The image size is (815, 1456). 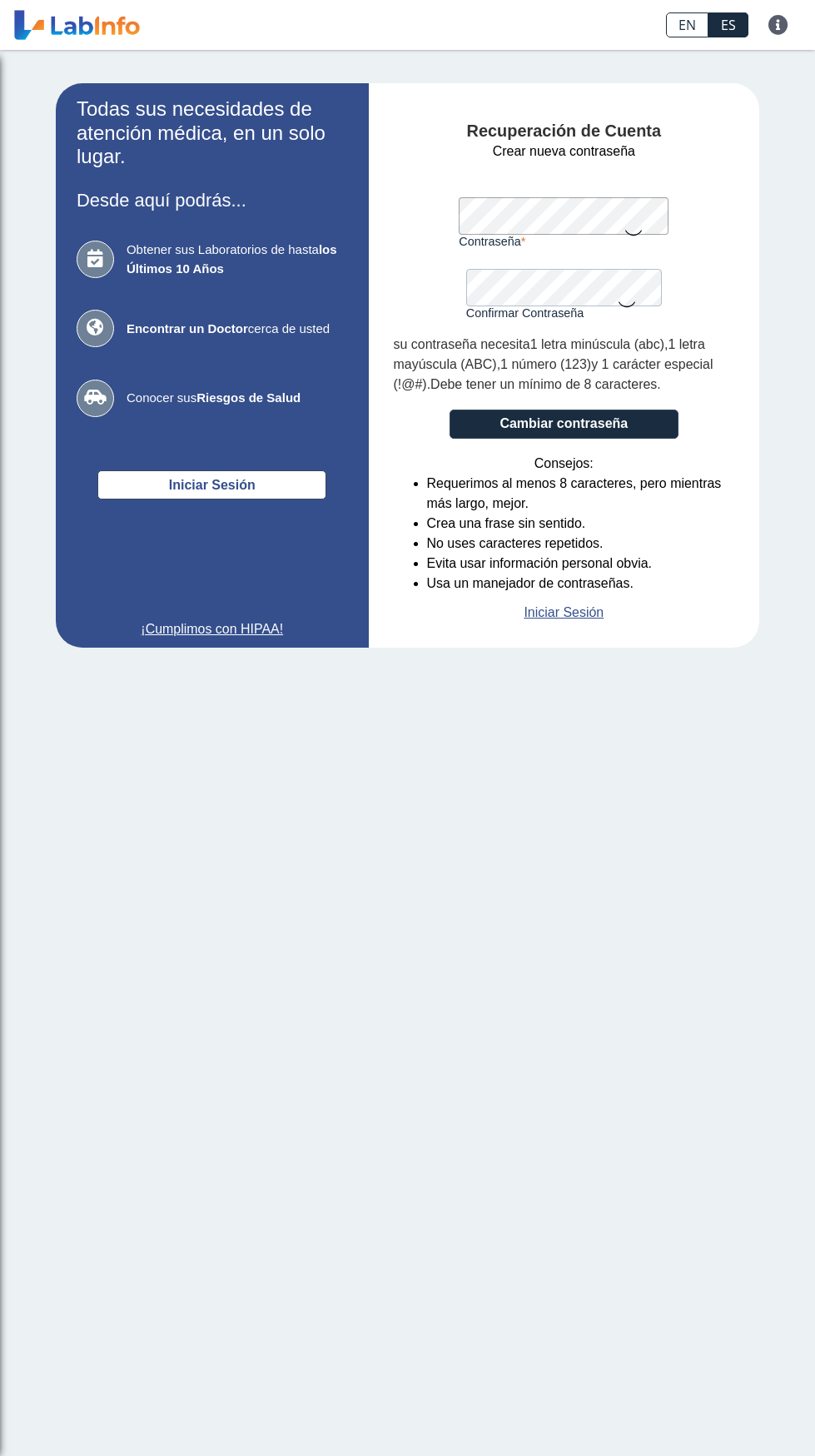 What do you see at coordinates (581, 543) in the screenshot?
I see `li: No uses caracteres repetidos.` at bounding box center [581, 543].